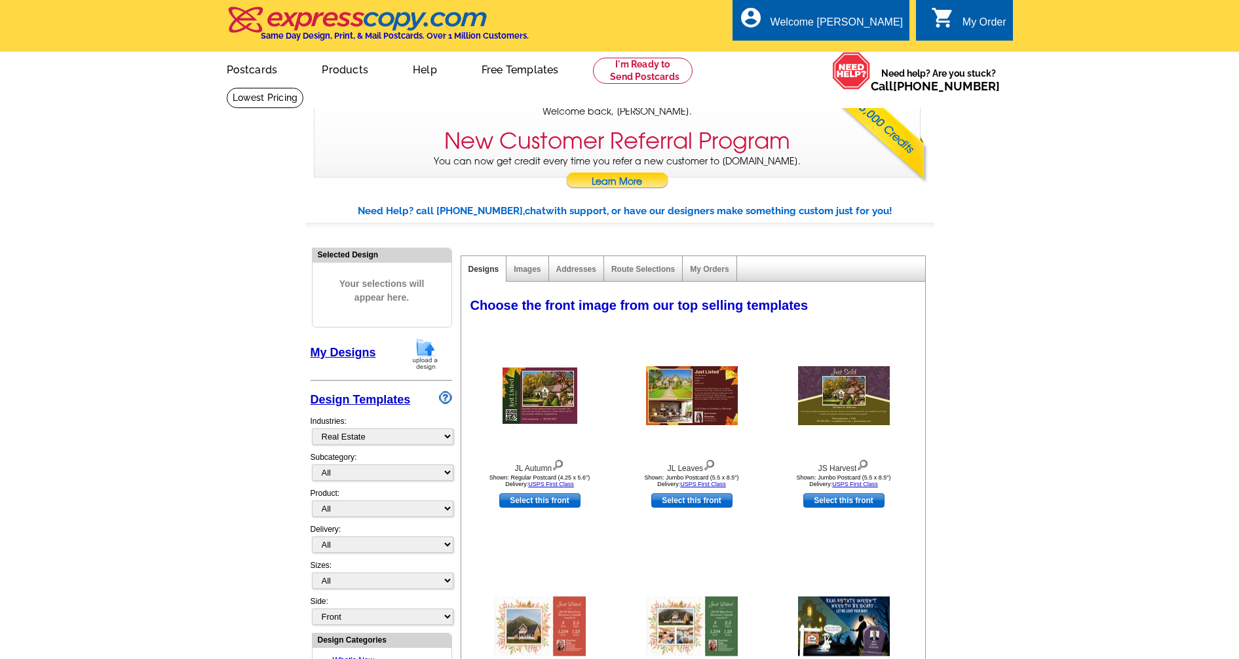 The height and width of the screenshot is (659, 1239). I want to click on i: shopping_cart, so click(943, 18).